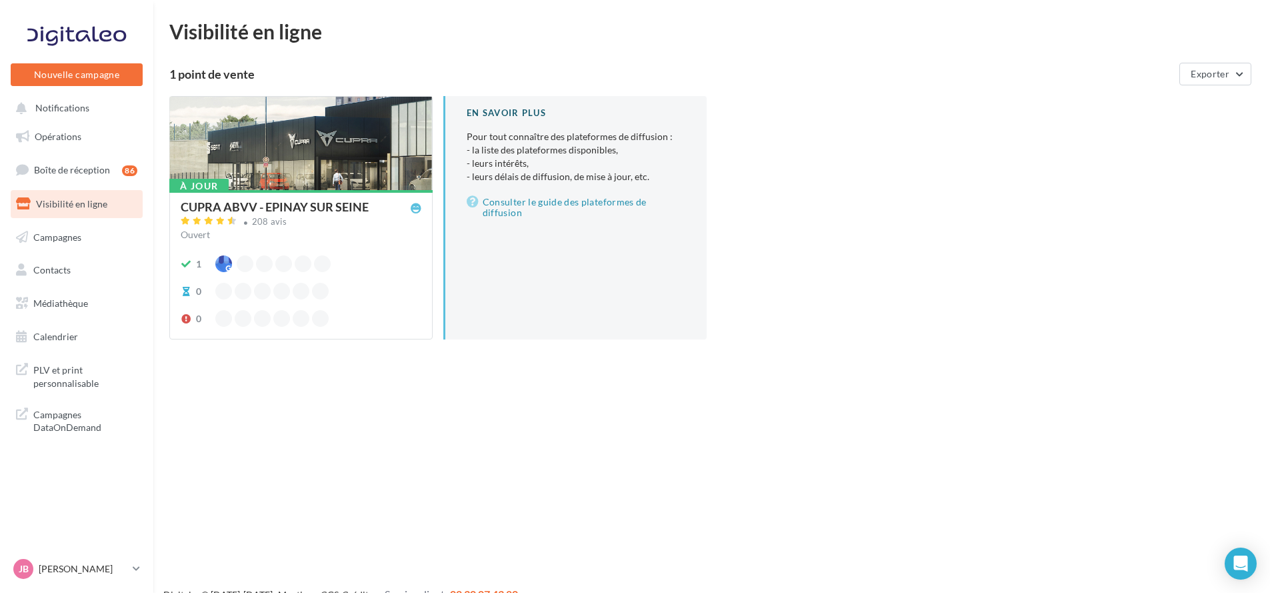  I want to click on div: Visibilité en ligne, so click(712, 31).